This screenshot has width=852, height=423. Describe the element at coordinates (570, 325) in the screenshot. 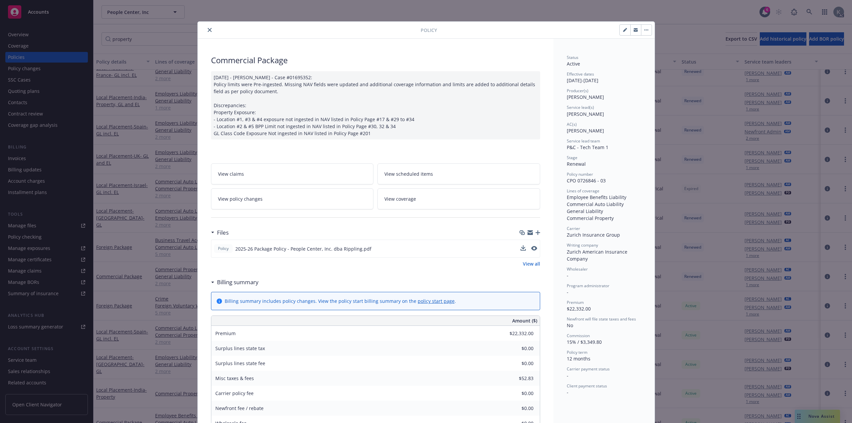

I see `span: No` at that location.